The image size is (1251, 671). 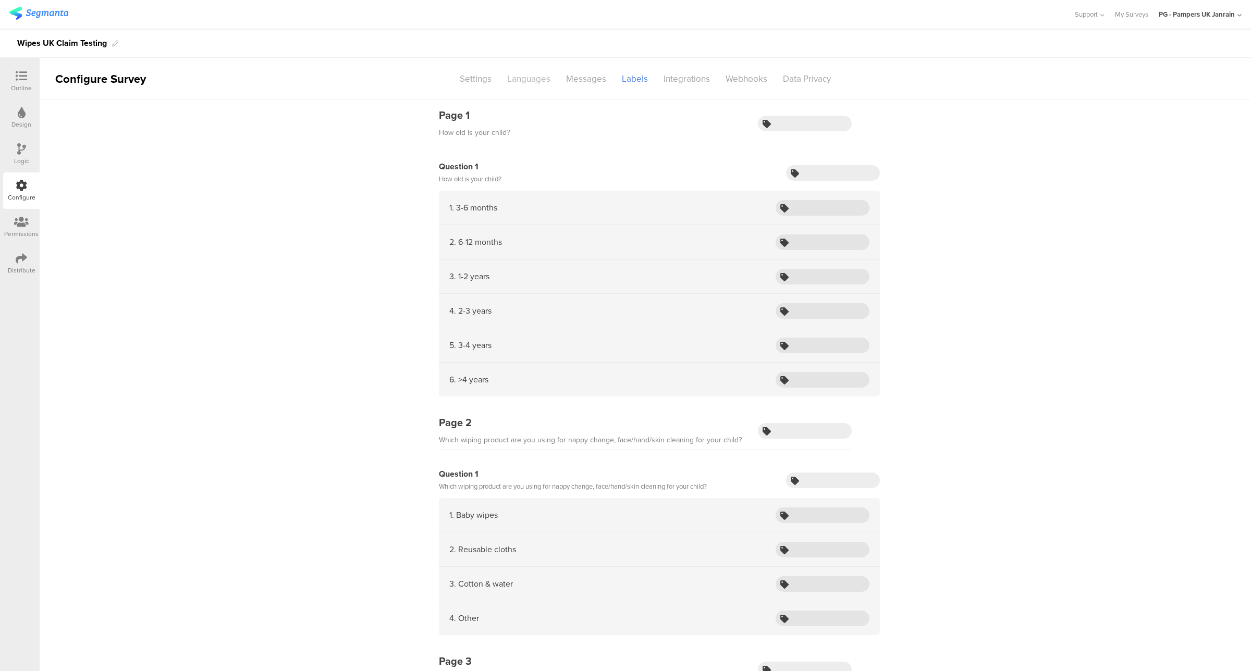 What do you see at coordinates (686, 79) in the screenshot?
I see `div: Integrations` at bounding box center [686, 79].